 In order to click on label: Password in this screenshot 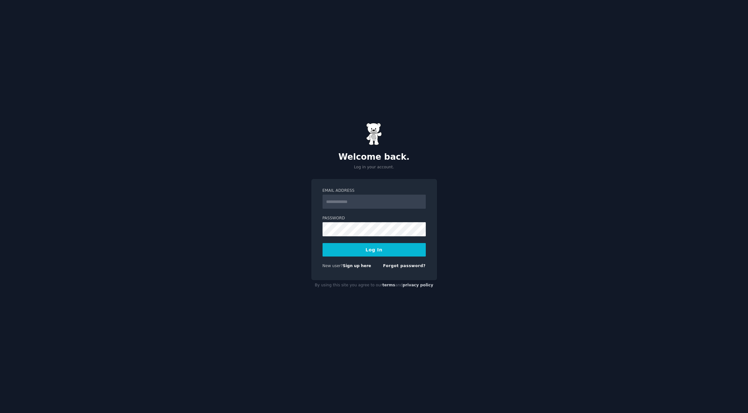, I will do `click(374, 218)`.